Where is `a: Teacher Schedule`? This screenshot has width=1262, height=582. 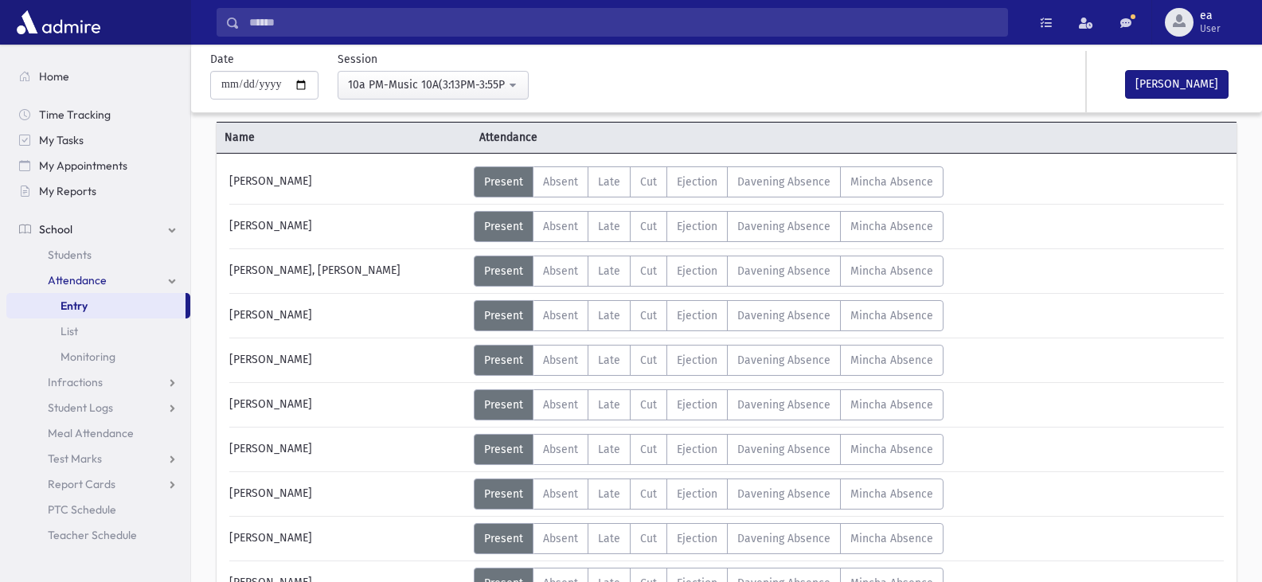
a: Teacher Schedule is located at coordinates (98, 535).